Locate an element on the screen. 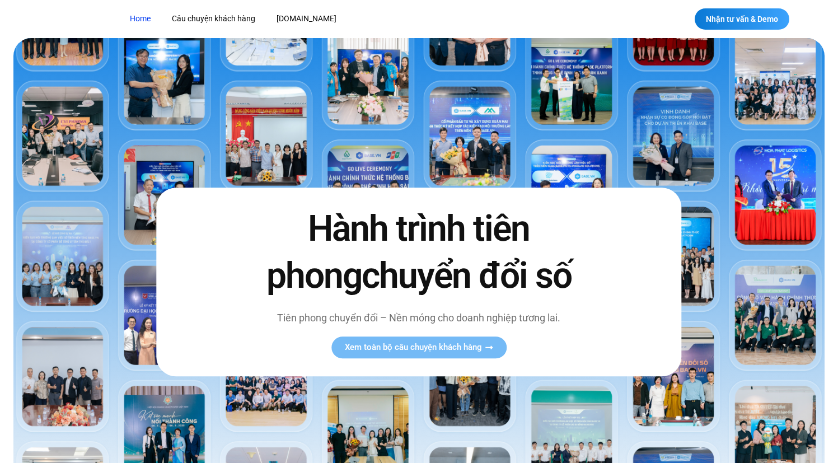  a: Câu chuyện khách hàng is located at coordinates (213, 18).